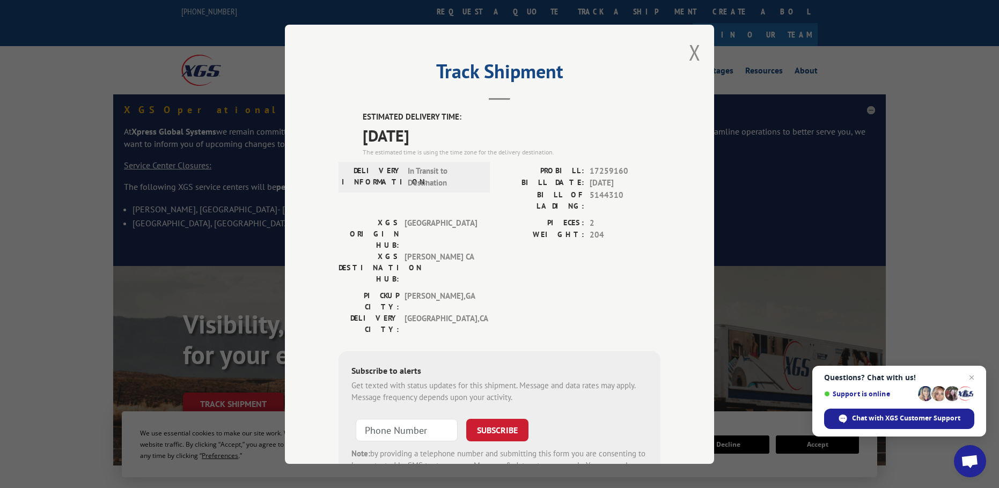 This screenshot has width=999, height=488. What do you see at coordinates (369, 301) in the screenshot?
I see `label: PICKUP CITY:` at bounding box center [369, 301].